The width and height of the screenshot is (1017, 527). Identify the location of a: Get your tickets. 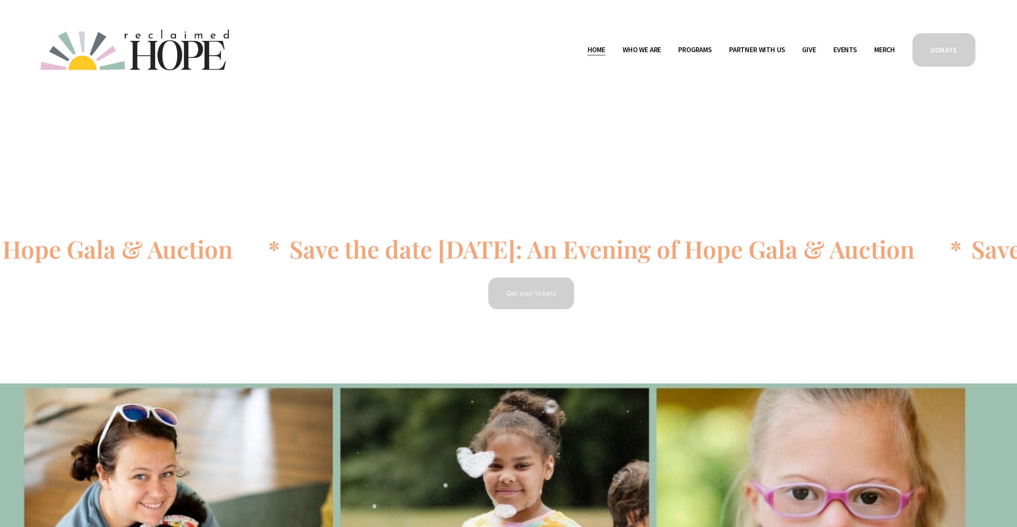
(531, 293).